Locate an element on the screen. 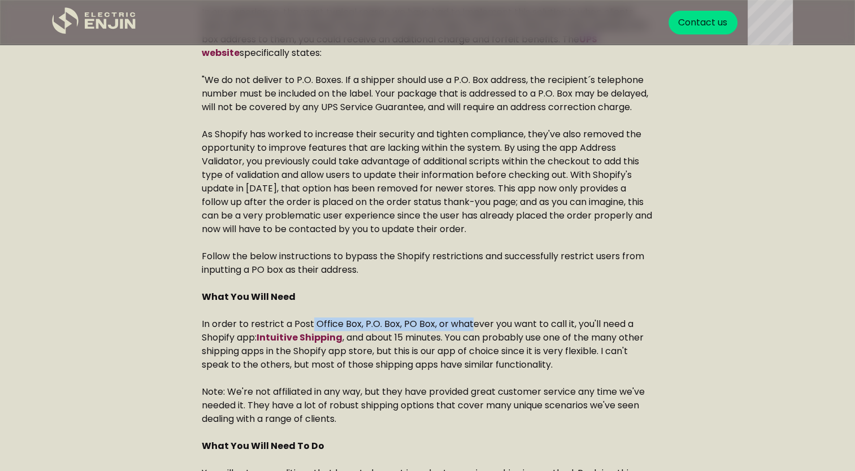 This screenshot has height=471, width=855. p: Follow the below instructions to bypass the Shopify restrictions and successfully restrict users ... is located at coordinates (428, 263).